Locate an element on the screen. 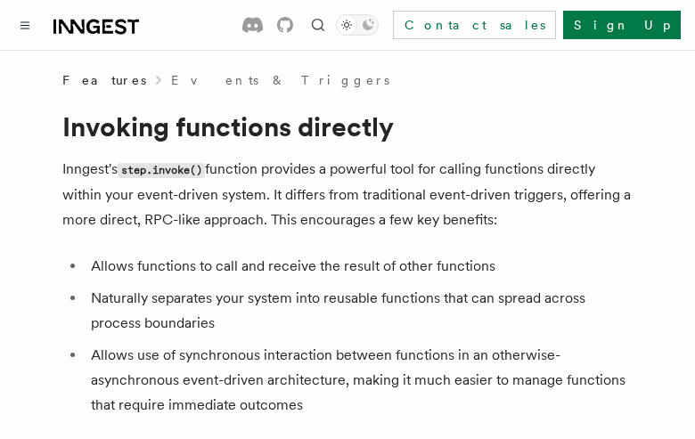 This screenshot has width=695, height=439. li: Naturally separates your system into reusable functions that can spread across process boundaries is located at coordinates (359, 311).